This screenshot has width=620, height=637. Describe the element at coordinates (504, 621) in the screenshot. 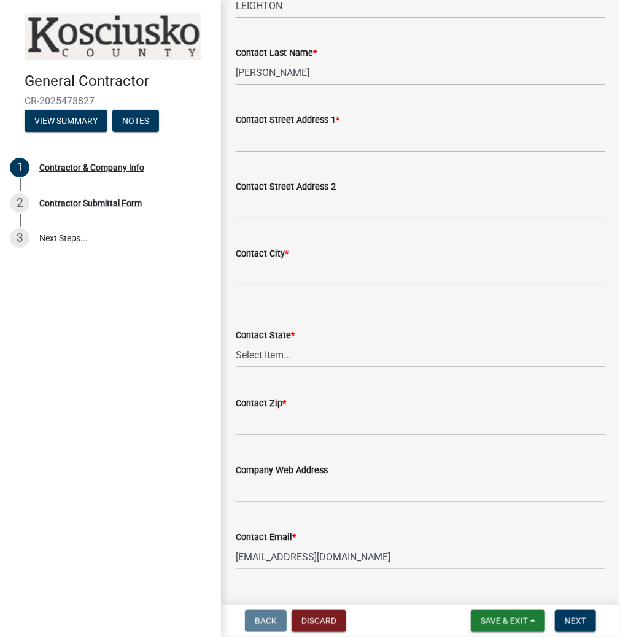

I see `span: Save & Exit` at that location.